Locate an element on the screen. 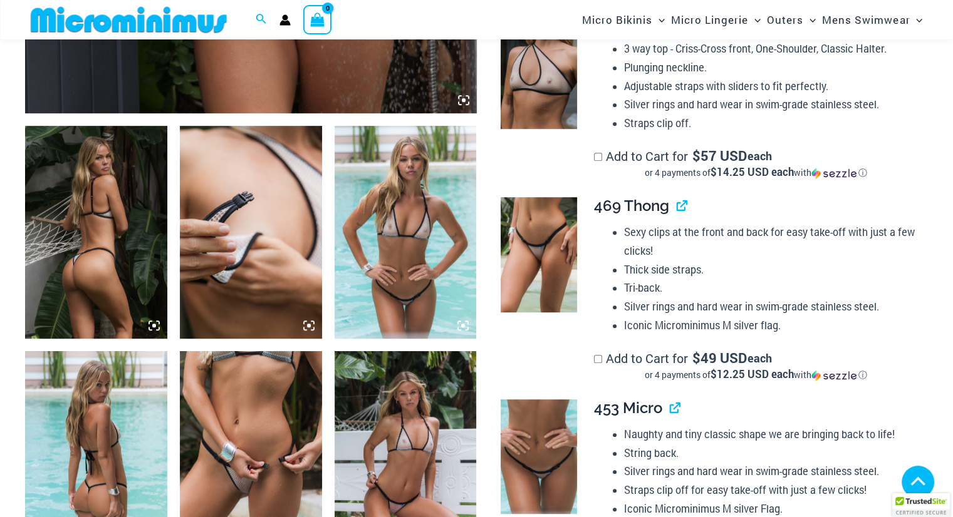 The height and width of the screenshot is (517, 953). span: 49 USD is located at coordinates (718, 358).